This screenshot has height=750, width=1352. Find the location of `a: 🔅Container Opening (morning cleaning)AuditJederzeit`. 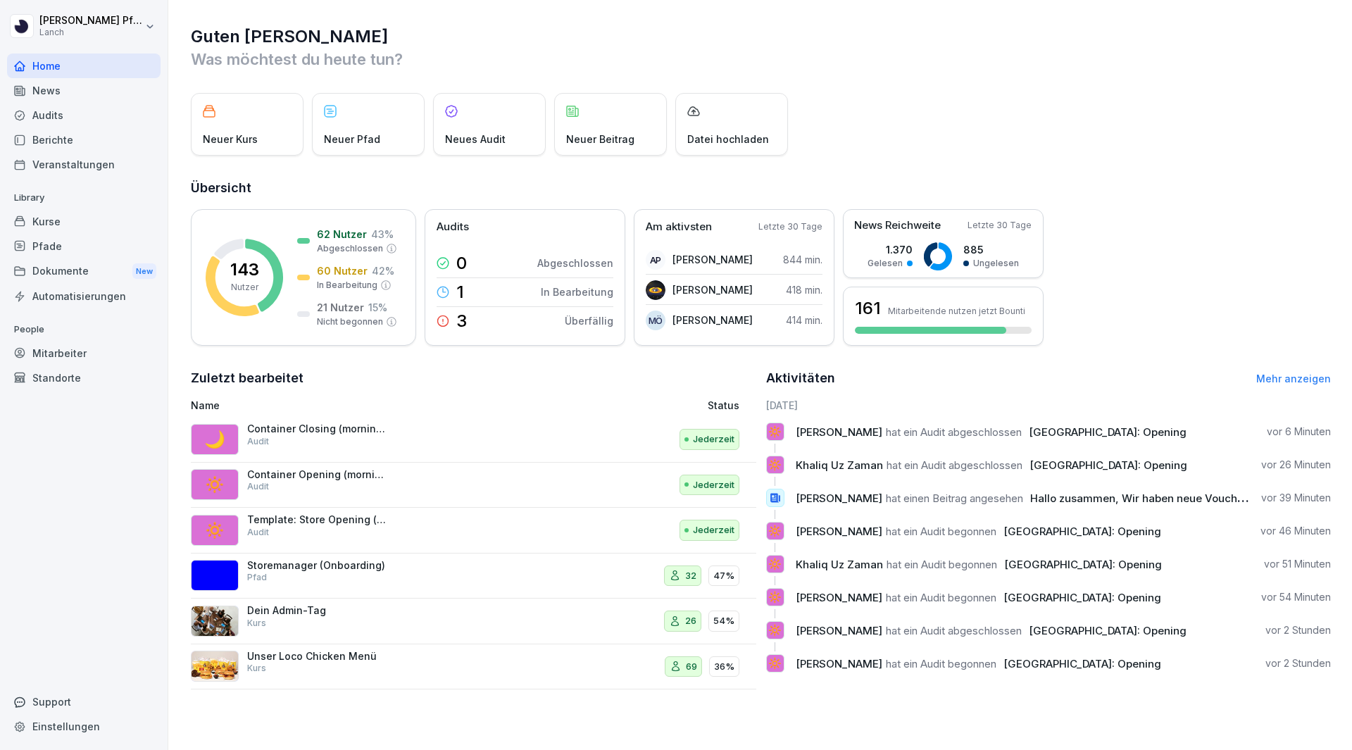

a: 🔅Container Opening (morning cleaning)AuditJederzeit is located at coordinates (473, 485).